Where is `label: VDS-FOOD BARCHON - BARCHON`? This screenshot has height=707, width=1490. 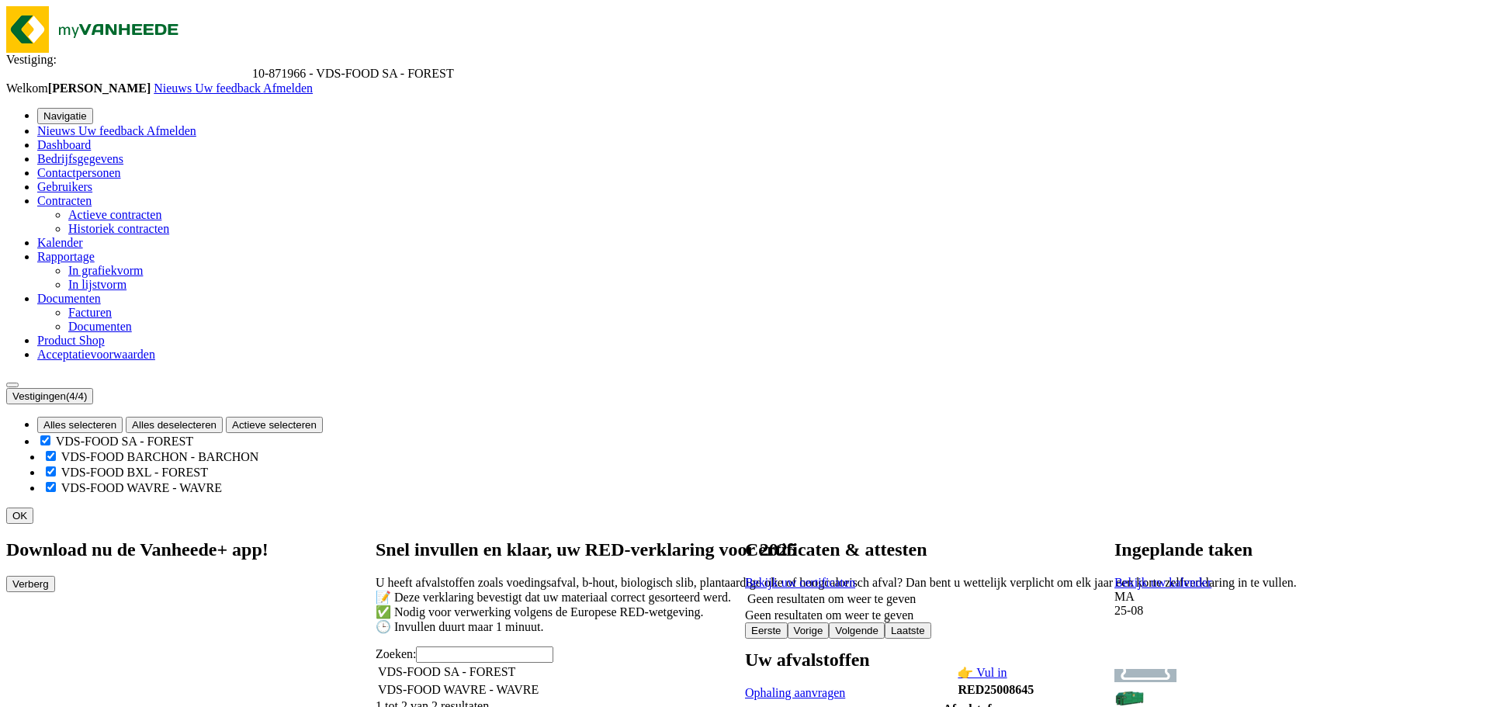
label: VDS-FOOD BARCHON - BARCHON is located at coordinates (160, 456).